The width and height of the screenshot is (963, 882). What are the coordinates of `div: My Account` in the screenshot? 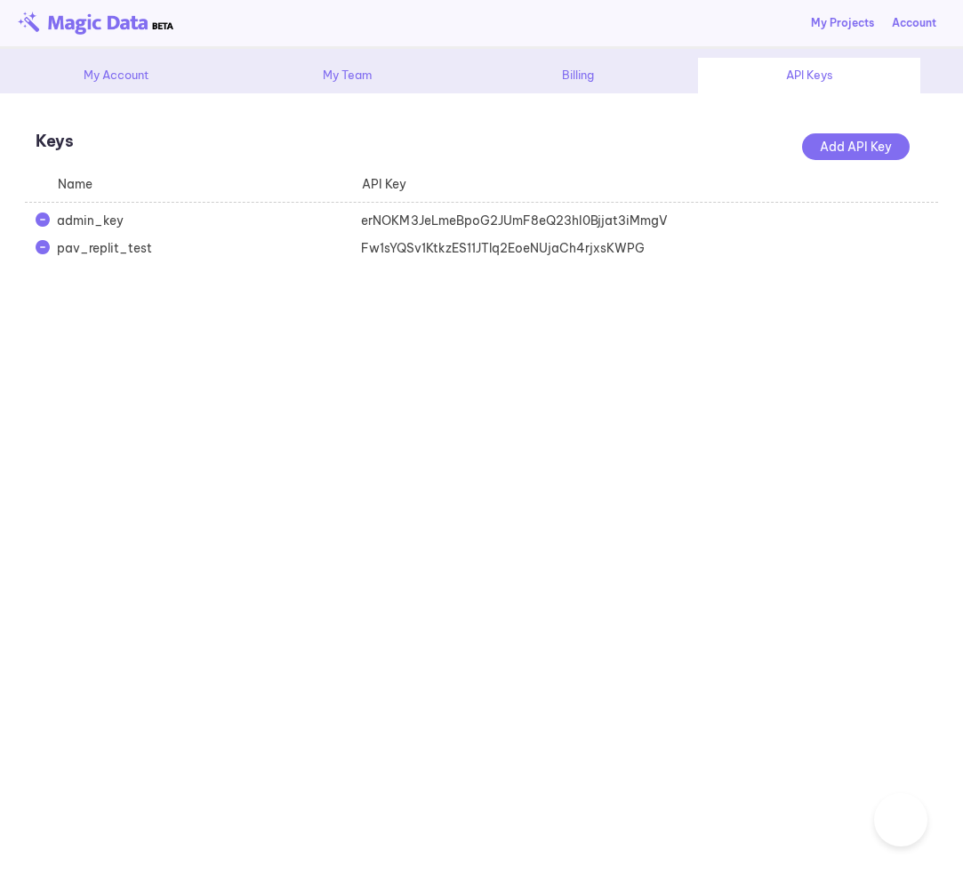 It's located at (116, 76).